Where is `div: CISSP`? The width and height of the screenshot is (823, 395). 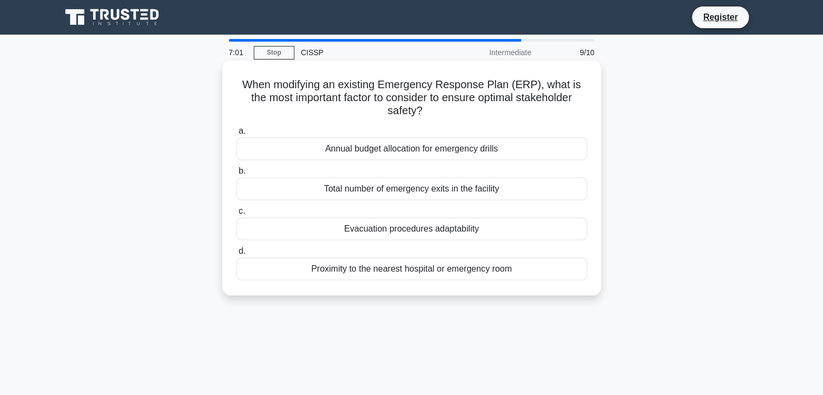 div: CISSP is located at coordinates (369, 53).